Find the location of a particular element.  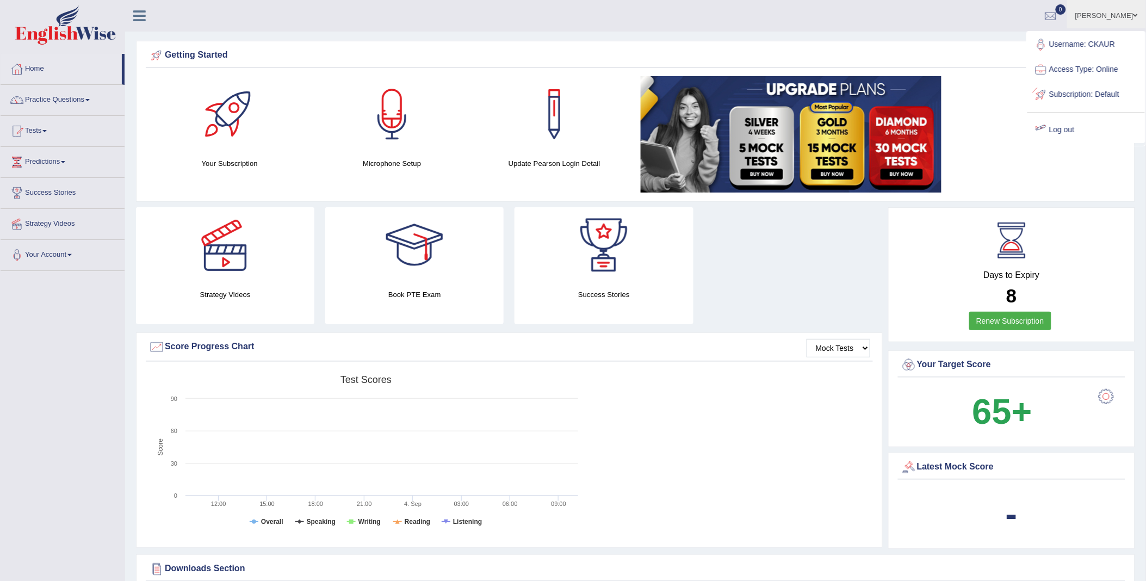

a: Predictions is located at coordinates (63, 160).